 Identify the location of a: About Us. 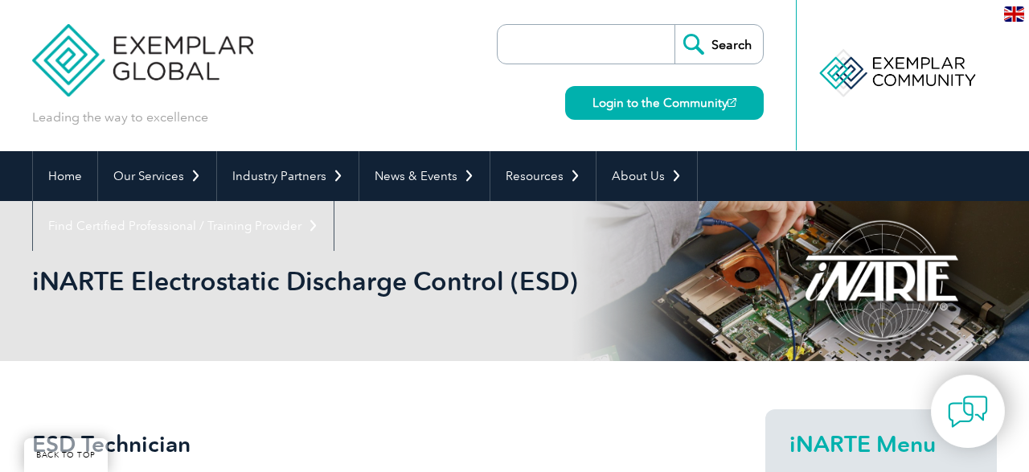
(647, 176).